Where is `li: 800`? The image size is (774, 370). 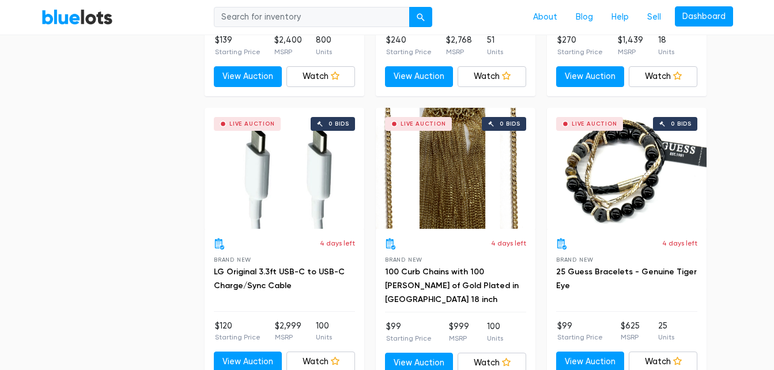
li: 800 is located at coordinates (324, 46).